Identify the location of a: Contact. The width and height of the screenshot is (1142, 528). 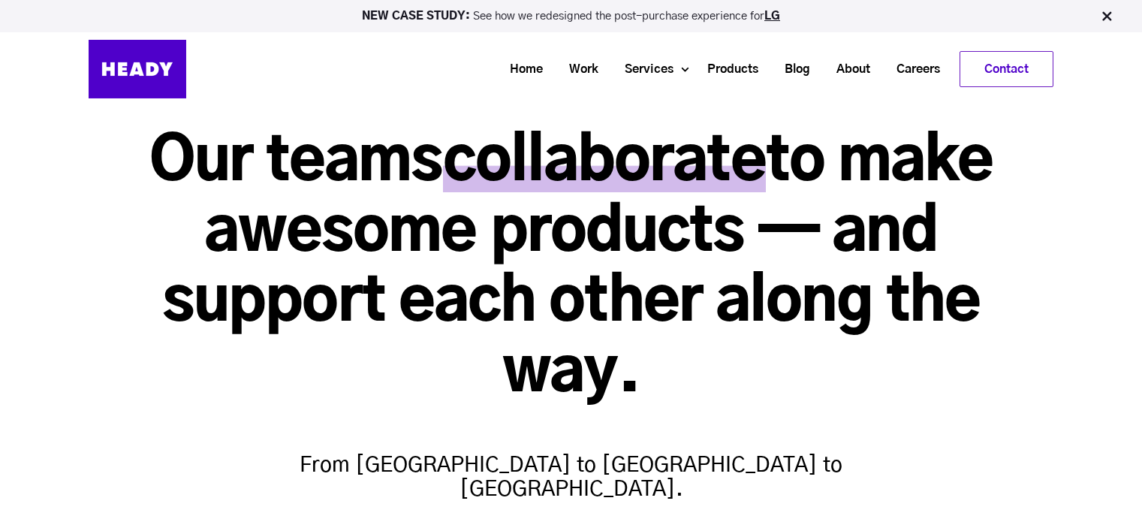
(1006, 69).